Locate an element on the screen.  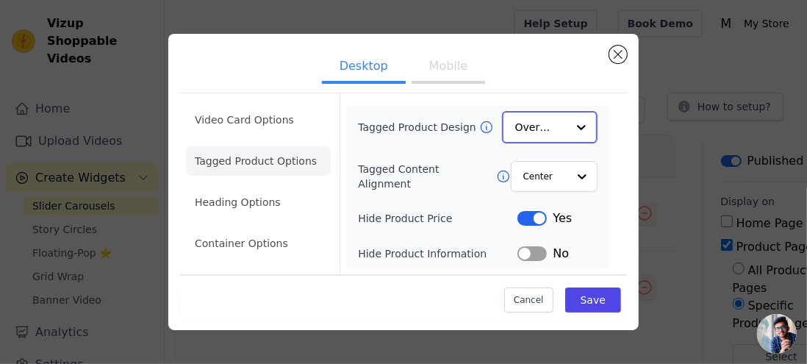
label: Hide Product Information is located at coordinates (437, 254).